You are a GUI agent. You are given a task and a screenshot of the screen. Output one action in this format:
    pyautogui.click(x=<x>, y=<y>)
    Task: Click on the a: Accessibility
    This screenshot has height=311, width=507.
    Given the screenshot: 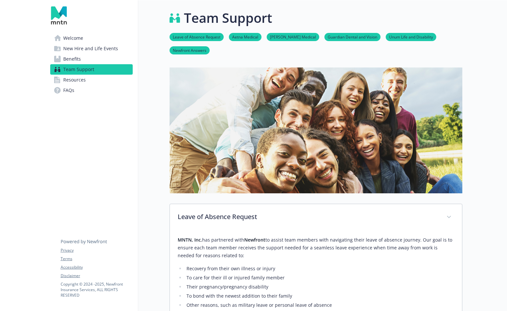 What is the action you would take?
    pyautogui.click(x=97, y=267)
    